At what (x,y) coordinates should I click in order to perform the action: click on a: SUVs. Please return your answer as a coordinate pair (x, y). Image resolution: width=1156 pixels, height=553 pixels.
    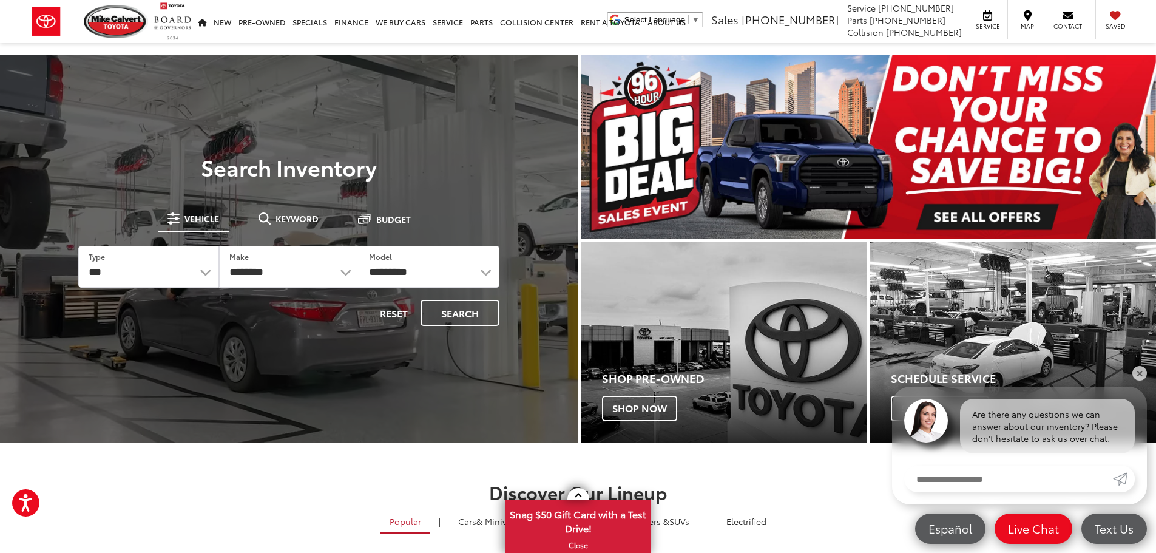
    Looking at the image, I should click on (652, 521).